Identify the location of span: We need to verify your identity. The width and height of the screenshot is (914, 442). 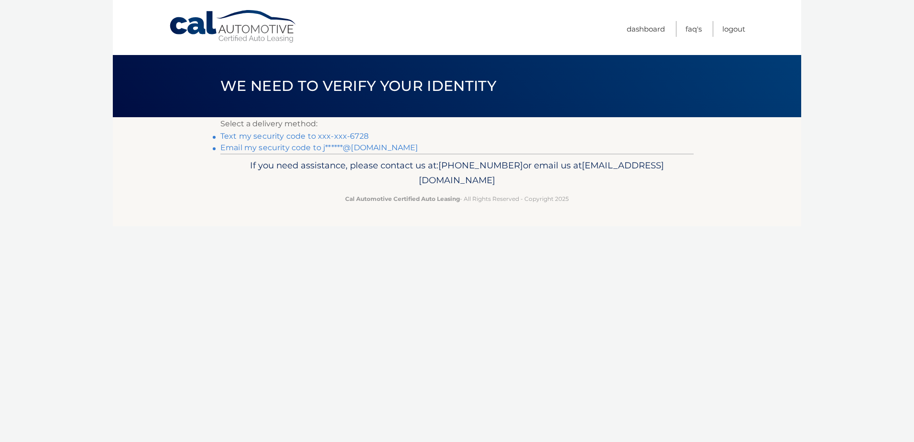
(358, 86).